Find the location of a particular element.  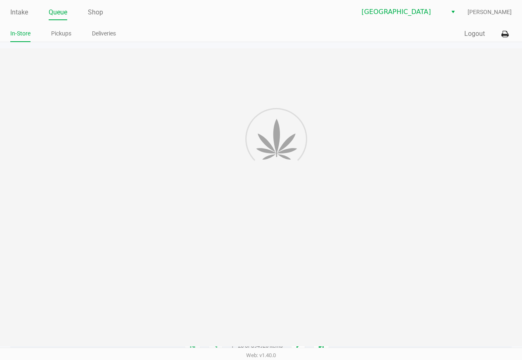

button: Logout is located at coordinates (475, 34).